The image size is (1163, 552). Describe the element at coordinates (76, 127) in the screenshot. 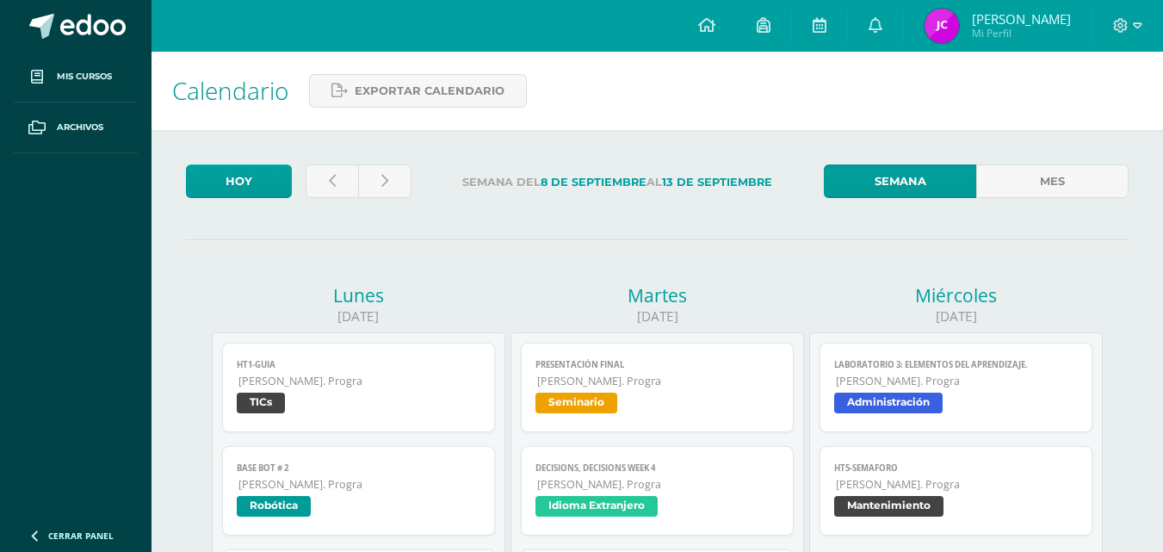

I see `a: Archivos` at that location.